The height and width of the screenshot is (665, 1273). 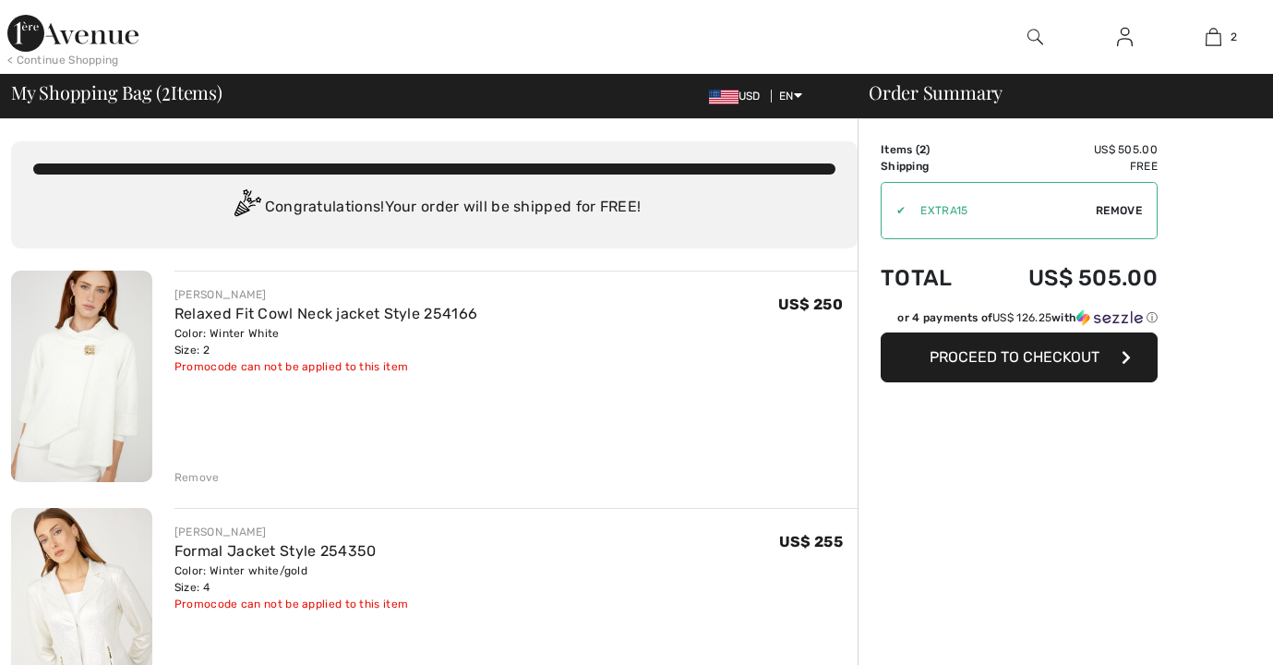 I want to click on div: Color: Winter White Size: 2, so click(x=326, y=342).